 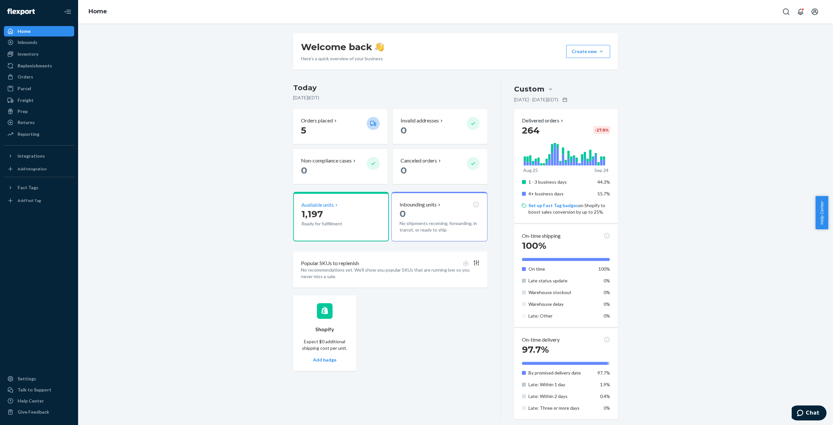 What do you see at coordinates (822, 213) in the screenshot?
I see `button: Help Center` at bounding box center [822, 213].